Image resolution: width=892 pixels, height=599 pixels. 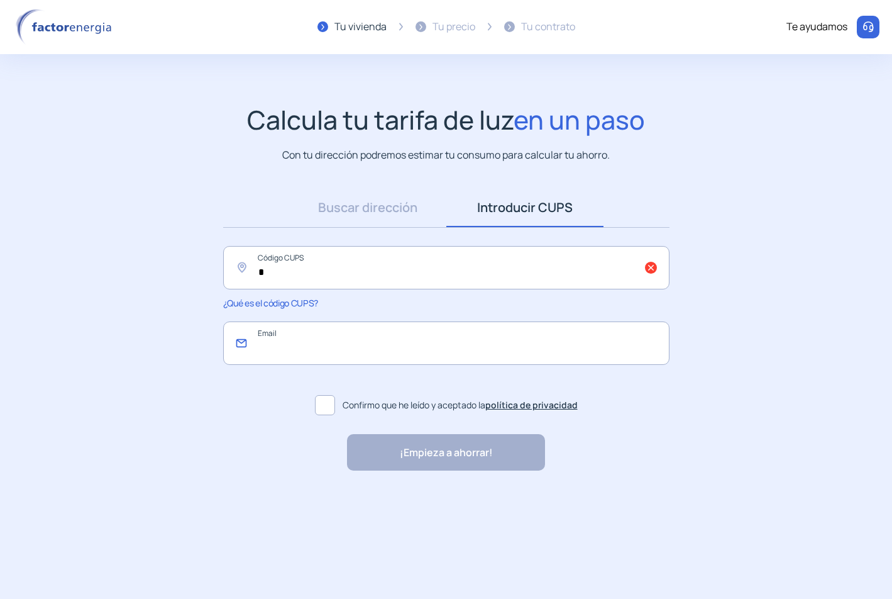 I want to click on div: Tu contrato, so click(x=548, y=27).